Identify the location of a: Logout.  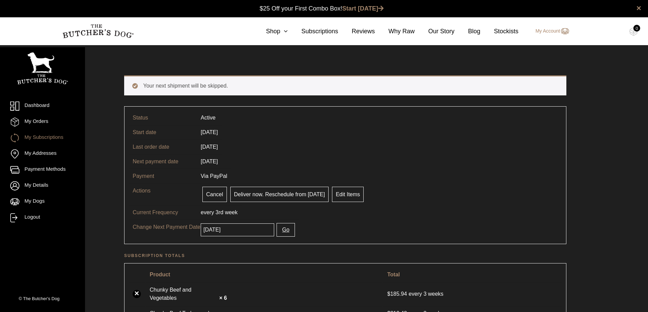
(43, 218).